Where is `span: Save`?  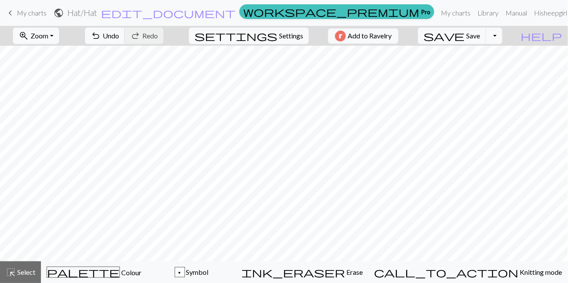 span: Save is located at coordinates (473, 35).